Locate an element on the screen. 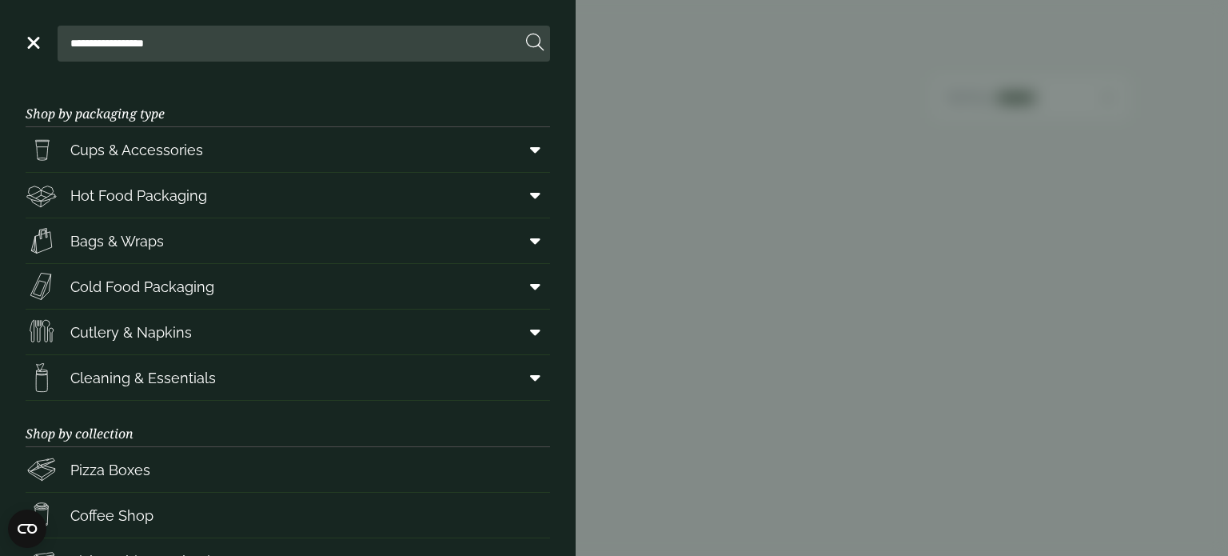  span: Cleaning & Essentials is located at coordinates (143, 377).